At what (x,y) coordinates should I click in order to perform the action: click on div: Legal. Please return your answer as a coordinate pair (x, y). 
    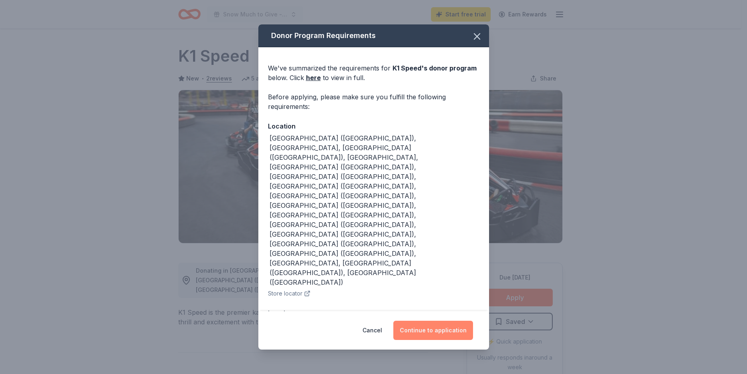
    Looking at the image, I should click on (374, 313).